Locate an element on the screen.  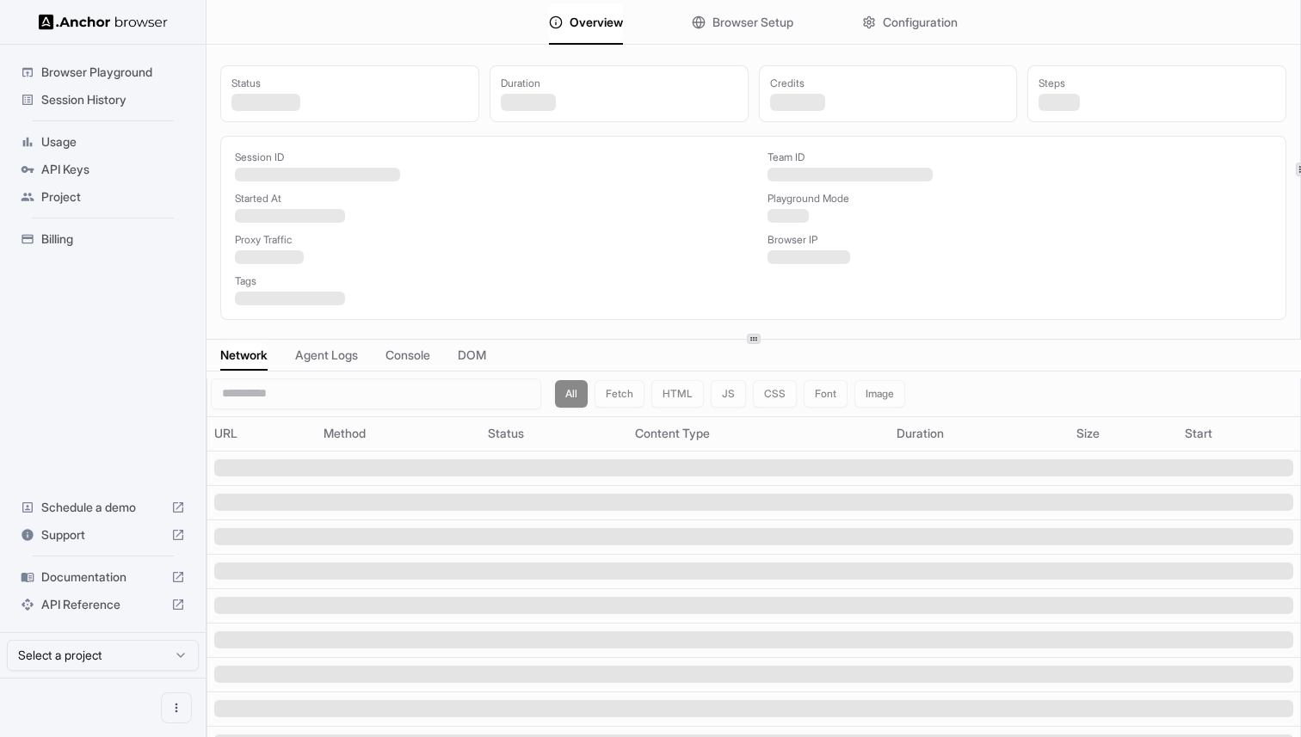
div: Proxy Traffic is located at coordinates (487, 240).